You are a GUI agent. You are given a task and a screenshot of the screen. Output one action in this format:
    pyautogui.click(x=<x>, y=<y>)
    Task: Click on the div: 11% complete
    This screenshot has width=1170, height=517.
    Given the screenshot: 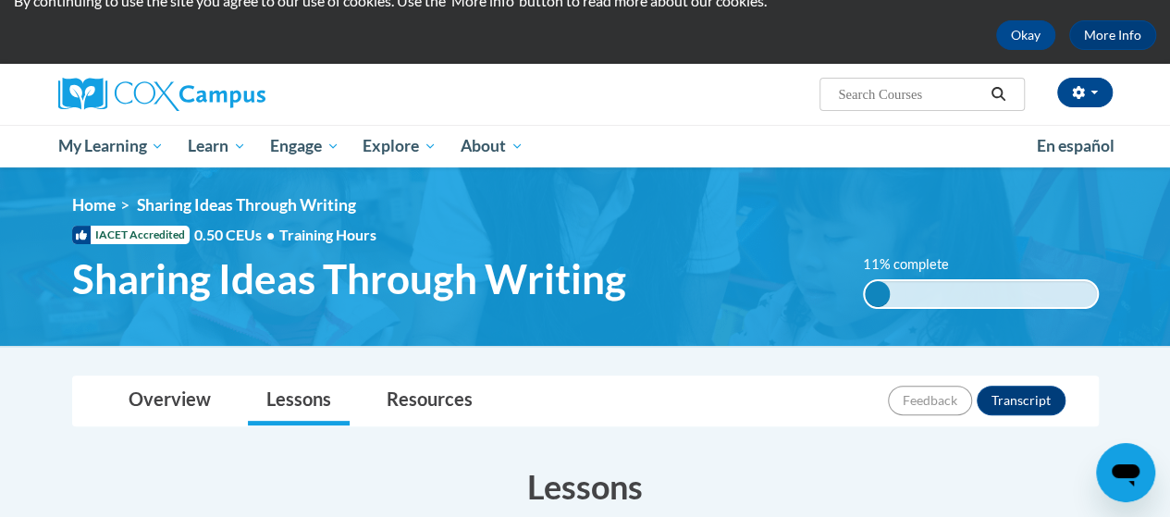 What is the action you would take?
    pyautogui.click(x=878, y=294)
    